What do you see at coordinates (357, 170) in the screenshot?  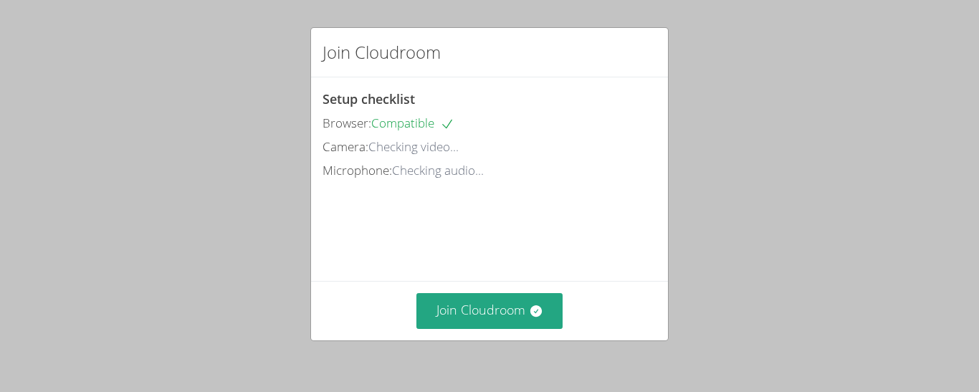 I see `span: Microphone:` at bounding box center [357, 170].